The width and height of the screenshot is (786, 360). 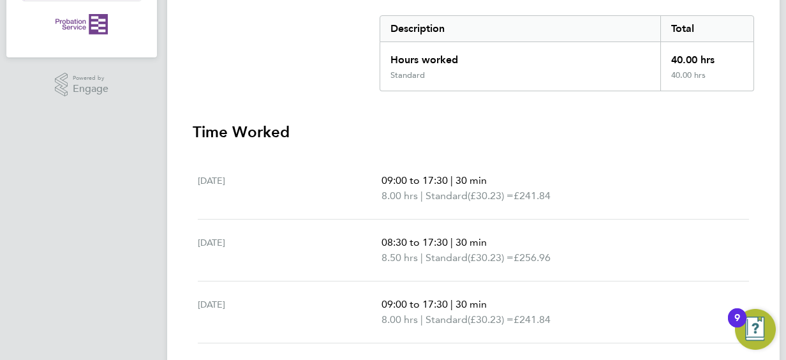 What do you see at coordinates (567, 53) in the screenshot?
I see `div: Summary` at bounding box center [567, 53].